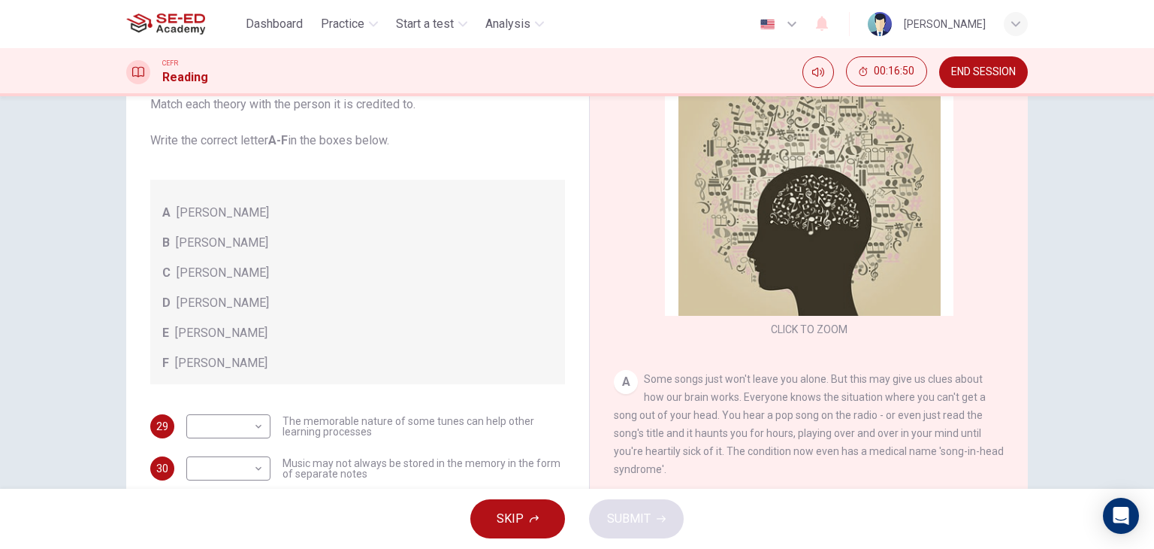 This screenshot has width=1154, height=549. I want to click on button: Analysis, so click(515, 24).